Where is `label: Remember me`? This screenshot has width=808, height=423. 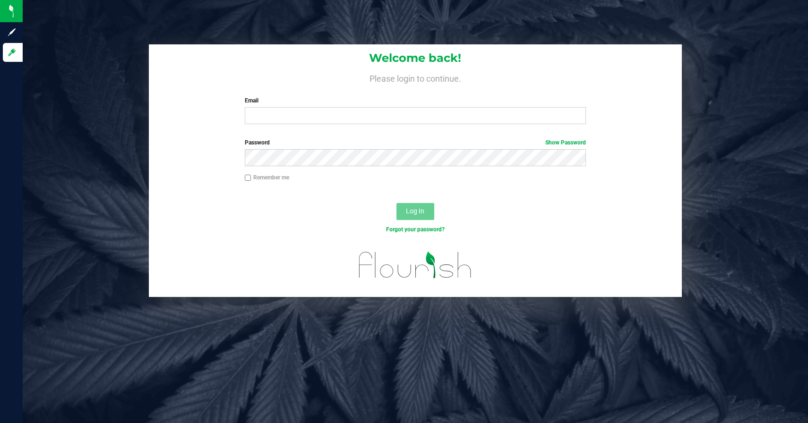
label: Remember me is located at coordinates (267, 178).